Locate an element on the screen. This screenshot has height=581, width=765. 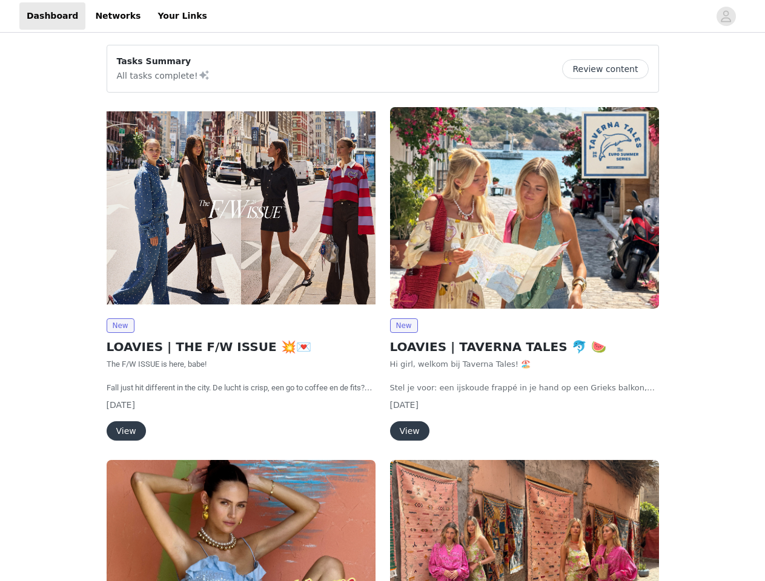
p: Stel je voor: een ijskoude frappé in je hand op een Grieks balkon, een zacht briesje dat door het... is located at coordinates (525, 388).